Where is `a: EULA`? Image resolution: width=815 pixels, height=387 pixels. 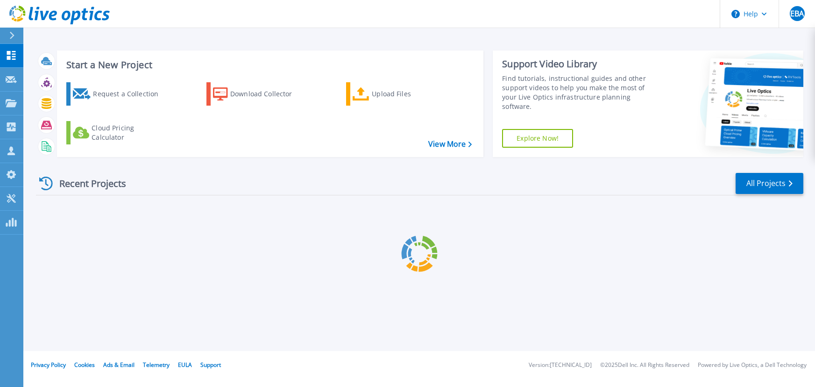 a: EULA is located at coordinates (185, 364).